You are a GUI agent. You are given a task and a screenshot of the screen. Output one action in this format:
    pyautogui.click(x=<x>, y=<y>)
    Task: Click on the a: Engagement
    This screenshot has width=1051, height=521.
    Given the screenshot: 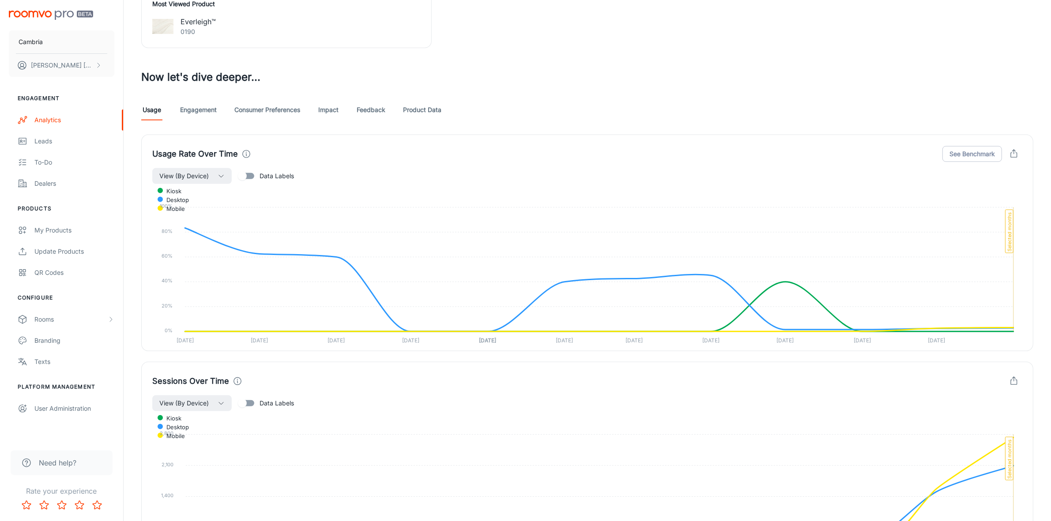 What is the action you would take?
    pyautogui.click(x=198, y=110)
    